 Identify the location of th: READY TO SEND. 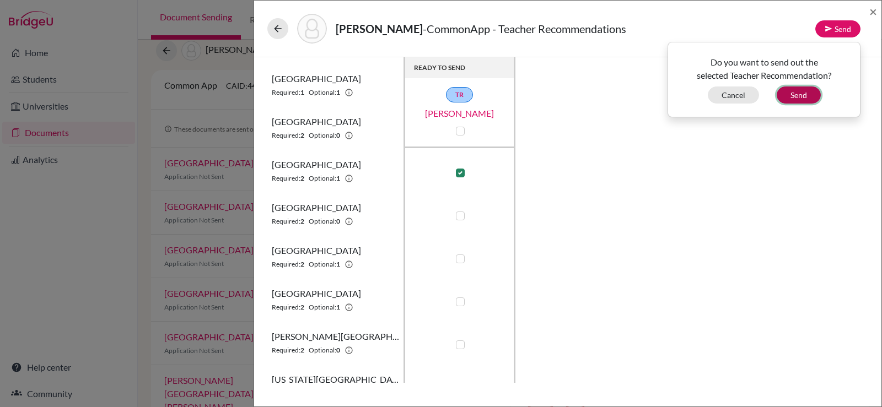
(460, 68).